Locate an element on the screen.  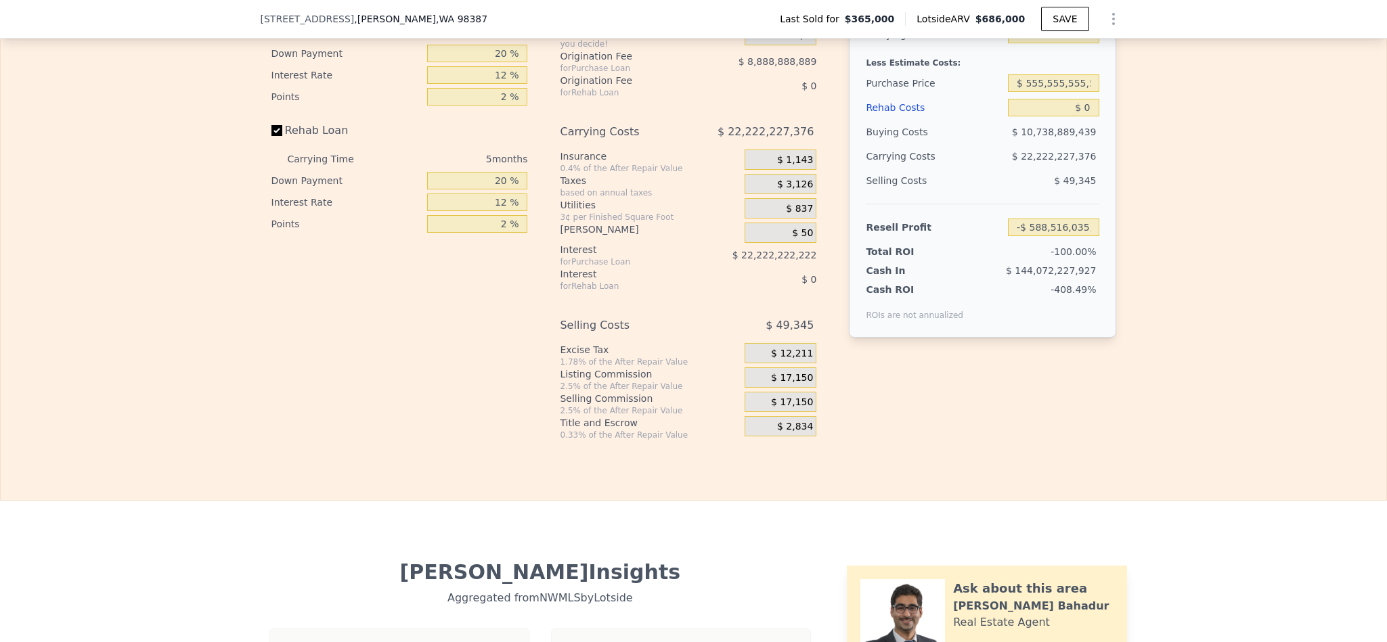
div: 3¢ per Finished Square Foot is located at coordinates (649, 217).